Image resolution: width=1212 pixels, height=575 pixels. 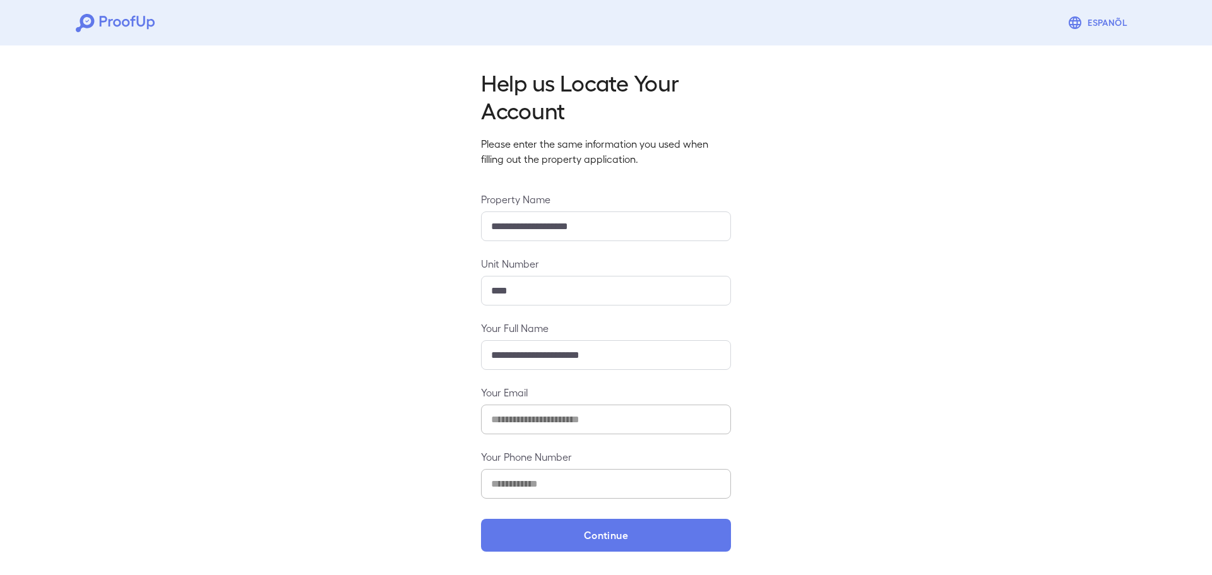 What do you see at coordinates (1099, 23) in the screenshot?
I see `button: Espanõl` at bounding box center [1099, 23].